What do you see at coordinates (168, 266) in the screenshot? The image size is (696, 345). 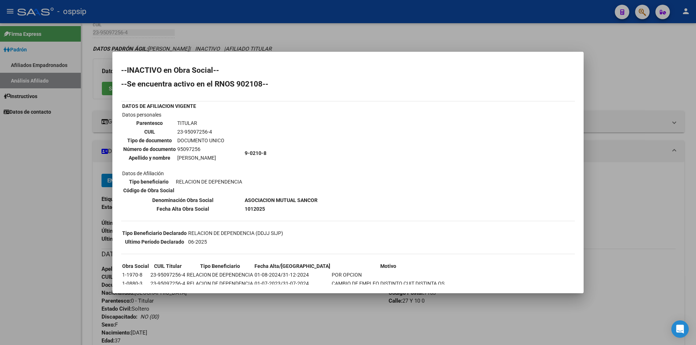 I see `th: CUIL Titular` at bounding box center [168, 266].